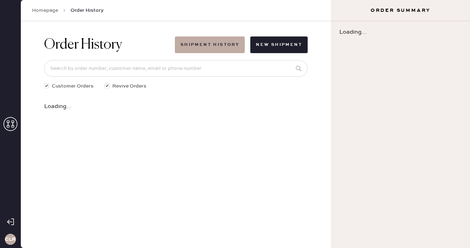 The image size is (470, 248). What do you see at coordinates (45, 10) in the screenshot?
I see `a: Homepage` at bounding box center [45, 10].